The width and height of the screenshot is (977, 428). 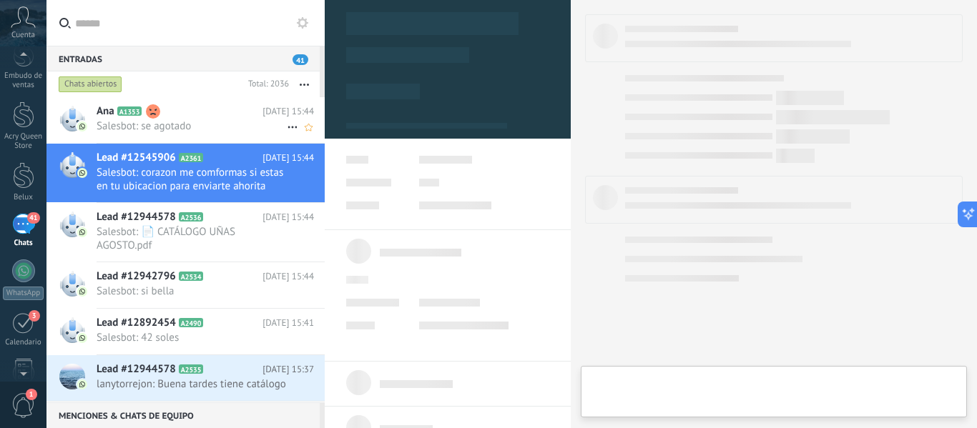 I want to click on span: Cuenta, so click(x=23, y=35).